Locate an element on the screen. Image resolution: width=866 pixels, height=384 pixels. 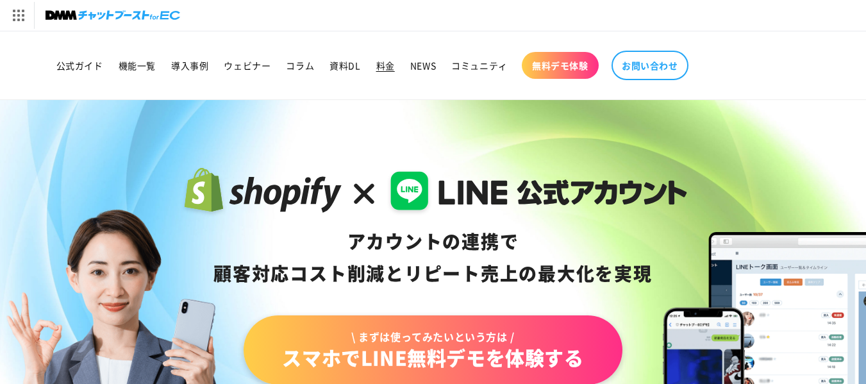
span: コラム is located at coordinates (300, 65).